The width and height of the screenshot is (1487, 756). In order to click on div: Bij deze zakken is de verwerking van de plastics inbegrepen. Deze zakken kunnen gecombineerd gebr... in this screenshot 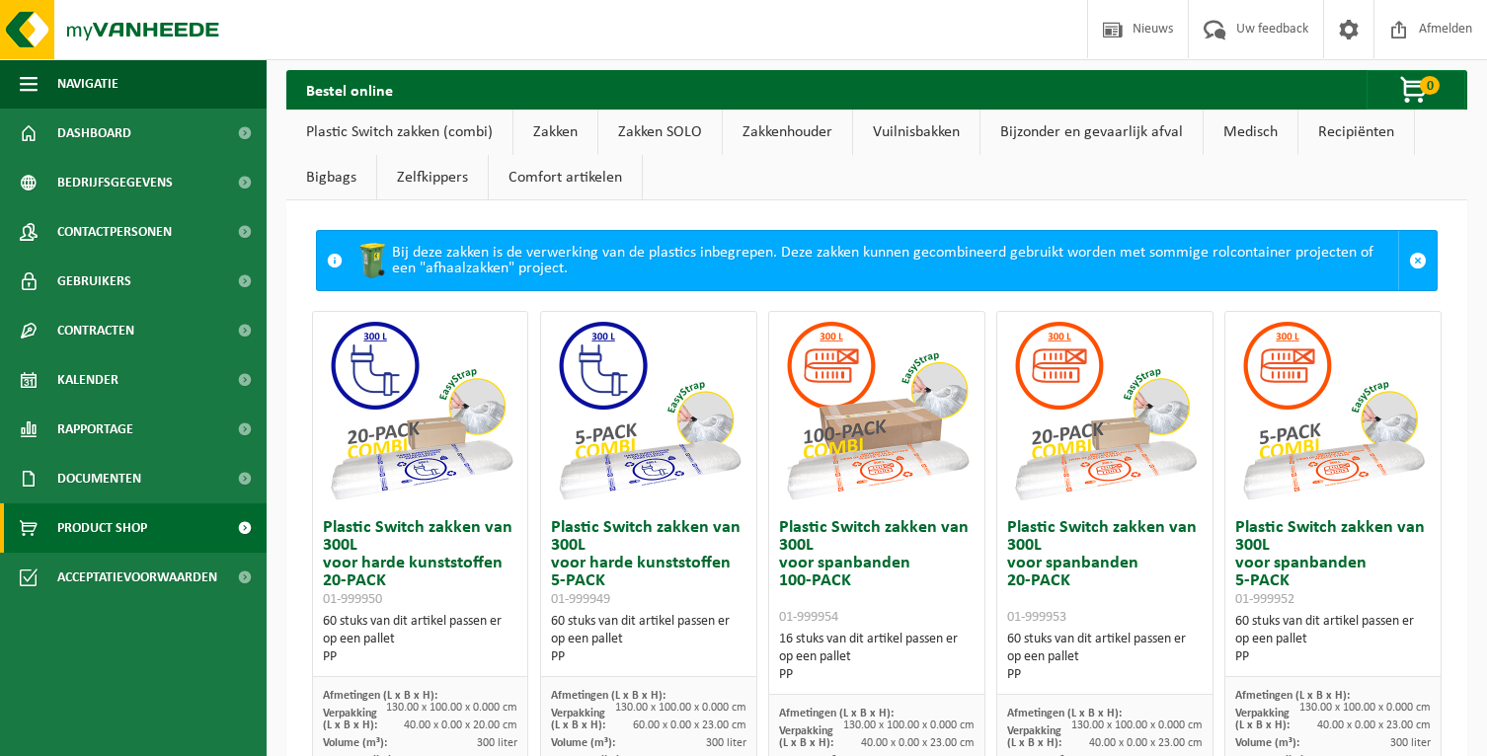, I will do `click(875, 261)`.